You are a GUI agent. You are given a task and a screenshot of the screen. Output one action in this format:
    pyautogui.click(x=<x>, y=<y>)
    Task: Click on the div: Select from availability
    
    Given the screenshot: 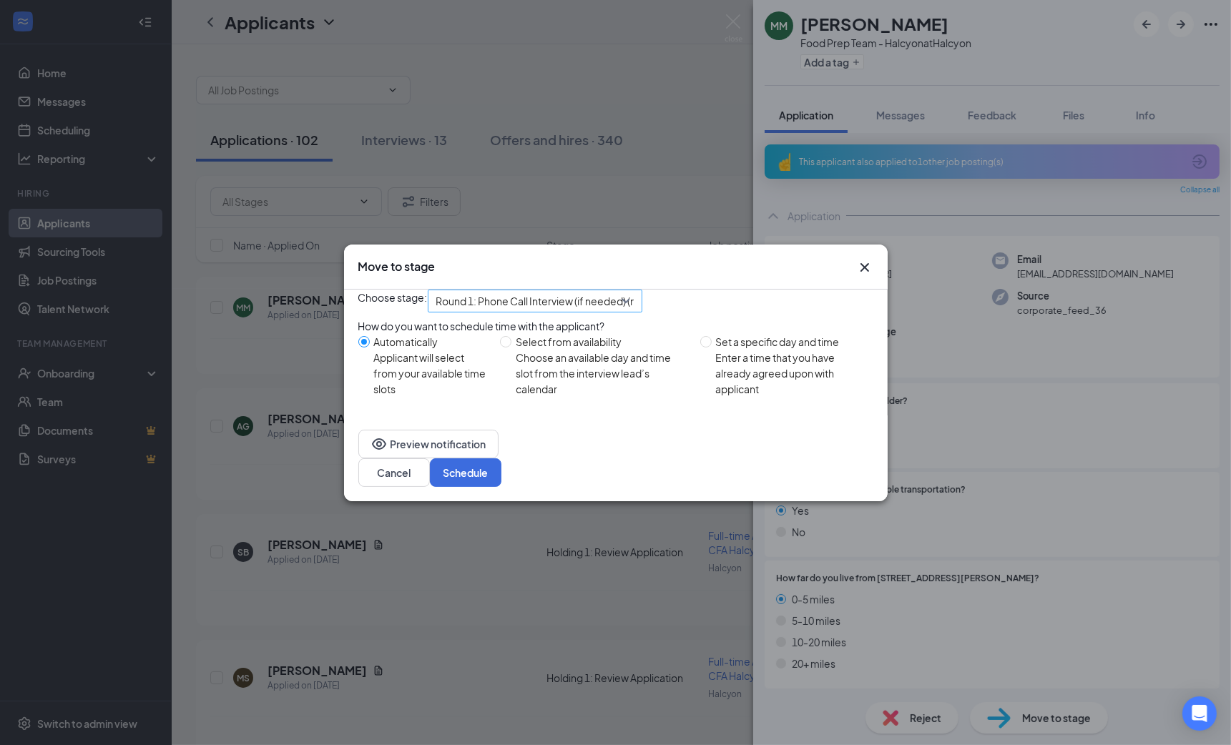 What is the action you would take?
    pyautogui.click(x=601, y=342)
    